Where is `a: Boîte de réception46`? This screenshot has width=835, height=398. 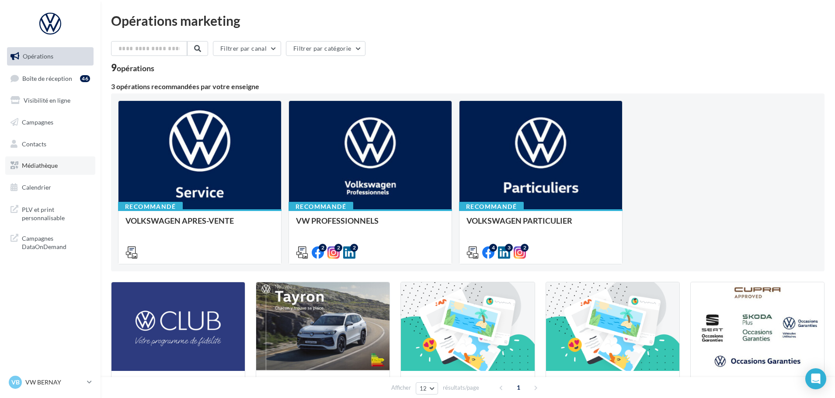
a: Boîte de réception46 is located at coordinates (50, 78).